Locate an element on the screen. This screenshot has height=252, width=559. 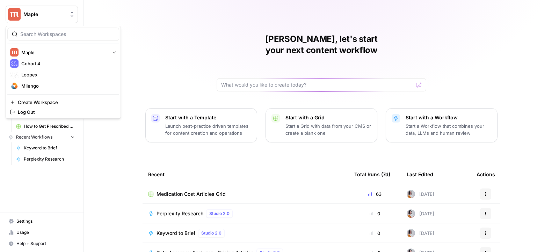
p: Start with a Template is located at coordinates (208, 118).